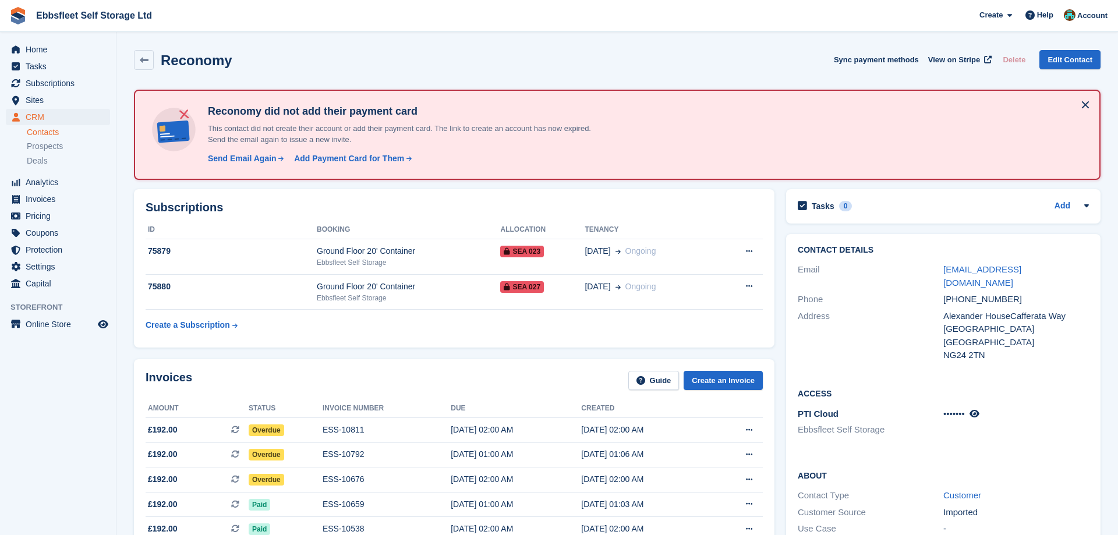 The width and height of the screenshot is (1118, 535). Describe the element at coordinates (991, 15) in the screenshot. I see `span: Create` at that location.